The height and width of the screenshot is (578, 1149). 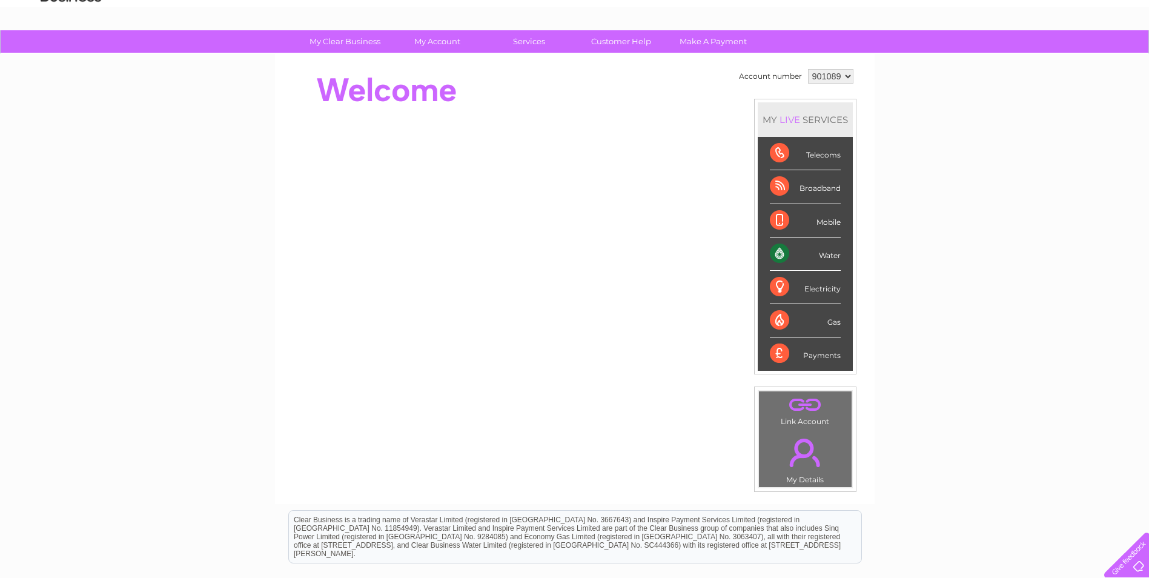 What do you see at coordinates (805, 119) in the screenshot?
I see `div: MY SERVICES` at bounding box center [805, 119].